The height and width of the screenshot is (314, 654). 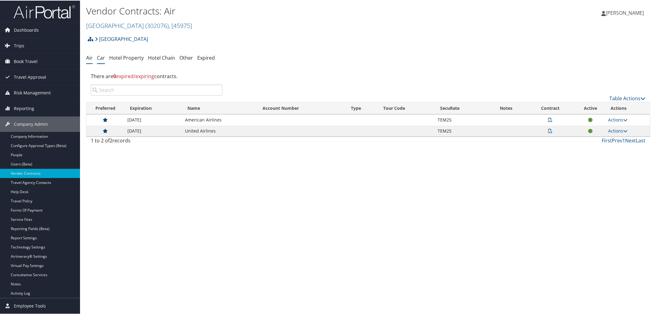 I want to click on a: 1, so click(x=624, y=140).